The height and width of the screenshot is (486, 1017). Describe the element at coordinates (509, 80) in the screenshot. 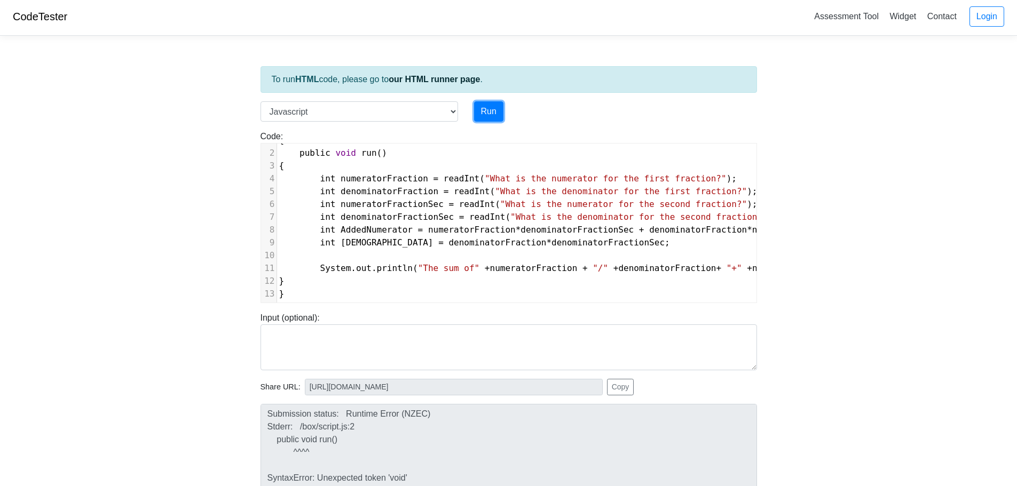

I see `div: To run code, please go to .` at that location.